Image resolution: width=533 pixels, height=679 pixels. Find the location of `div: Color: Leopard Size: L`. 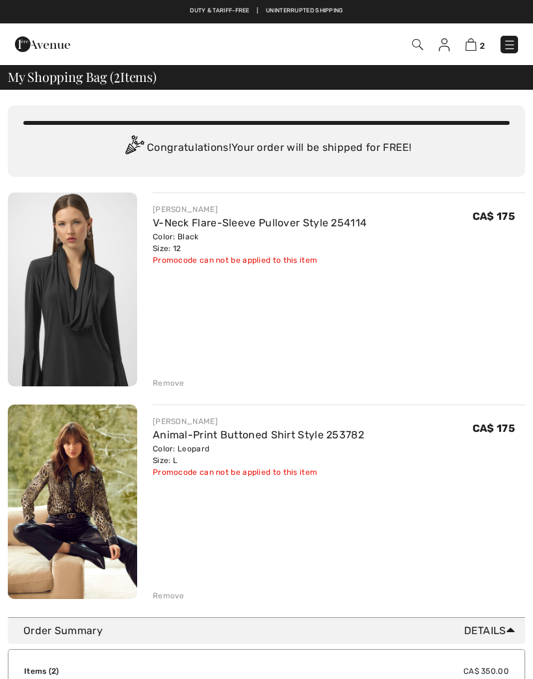

div: Color: Leopard Size: L is located at coordinates (258, 455).